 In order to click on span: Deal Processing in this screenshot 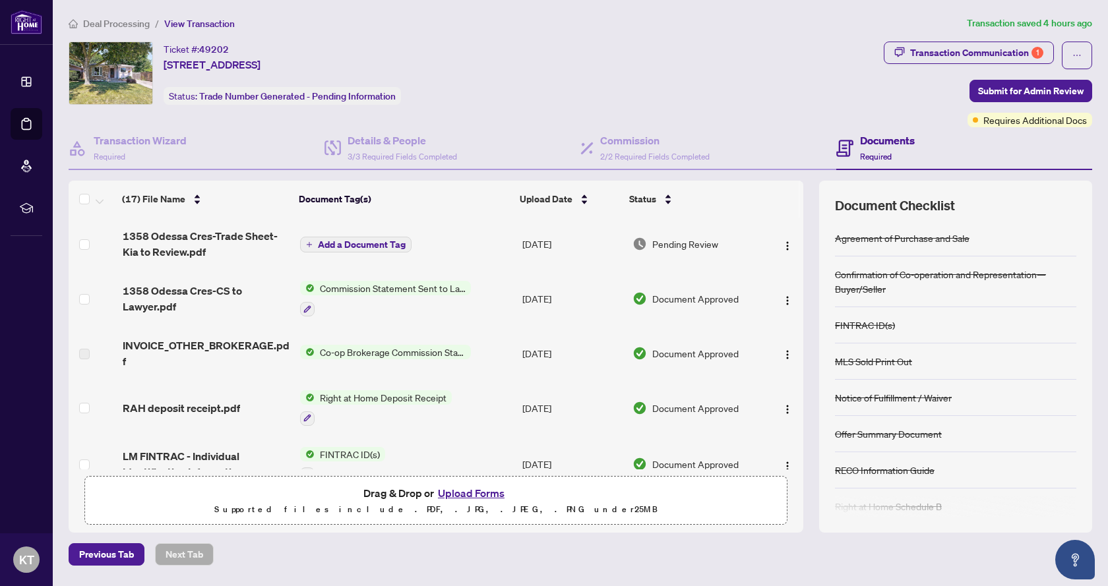, I will do `click(116, 24)`.